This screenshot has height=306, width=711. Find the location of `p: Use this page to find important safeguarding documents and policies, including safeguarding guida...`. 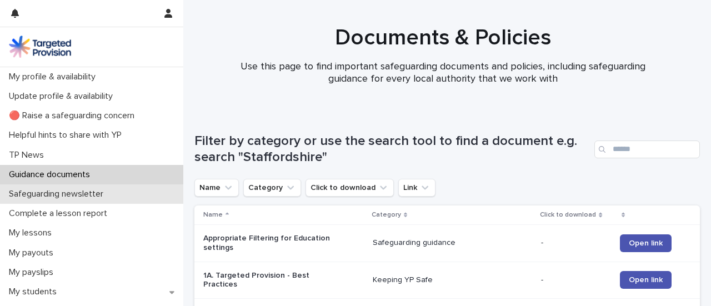

p: Use this page to find important safeguarding documents and policies, including safeguarding guida... is located at coordinates (443, 73).